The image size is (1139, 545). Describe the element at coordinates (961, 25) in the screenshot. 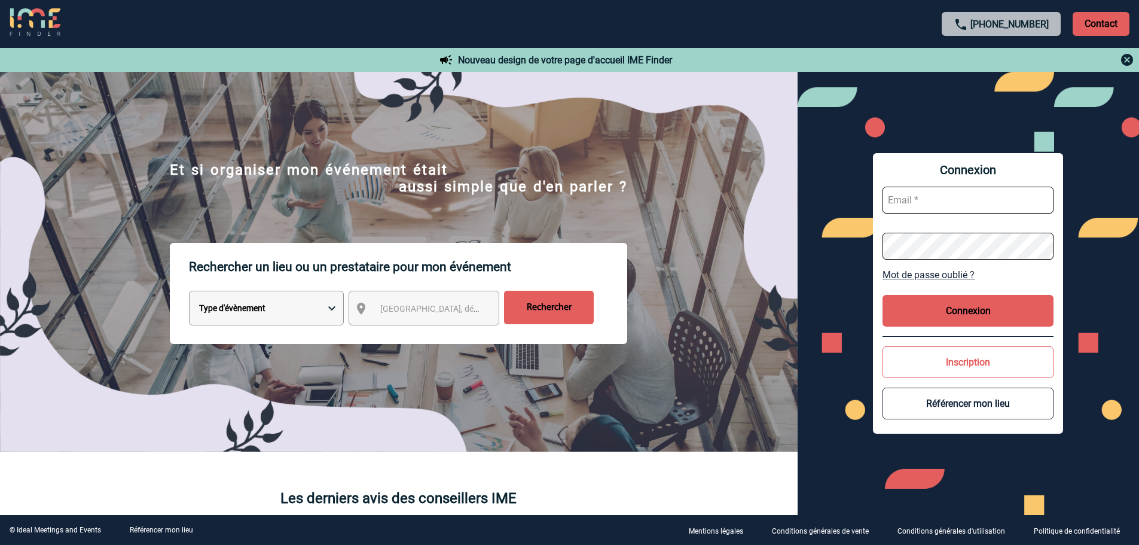

I see `img: call-24-px.png` at that location.